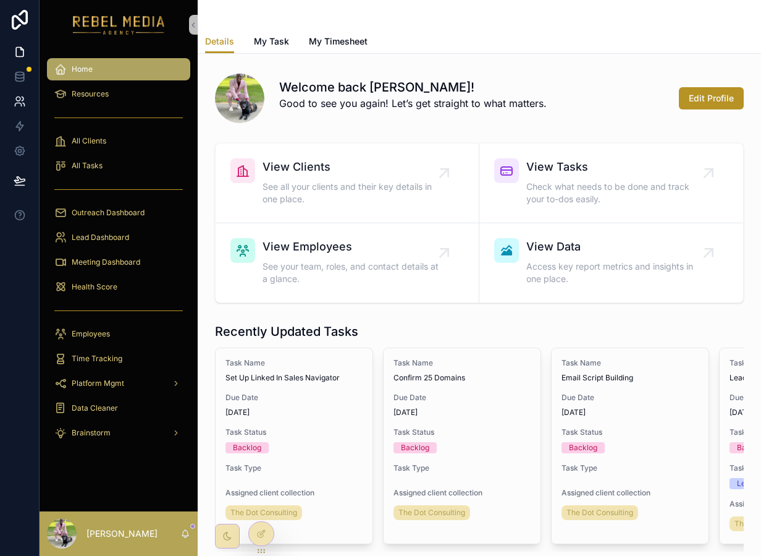 This screenshot has height=556, width=761. What do you see at coordinates (354, 193) in the screenshot?
I see `span: See all your clients and their key details in one place.` at bounding box center [354, 193].